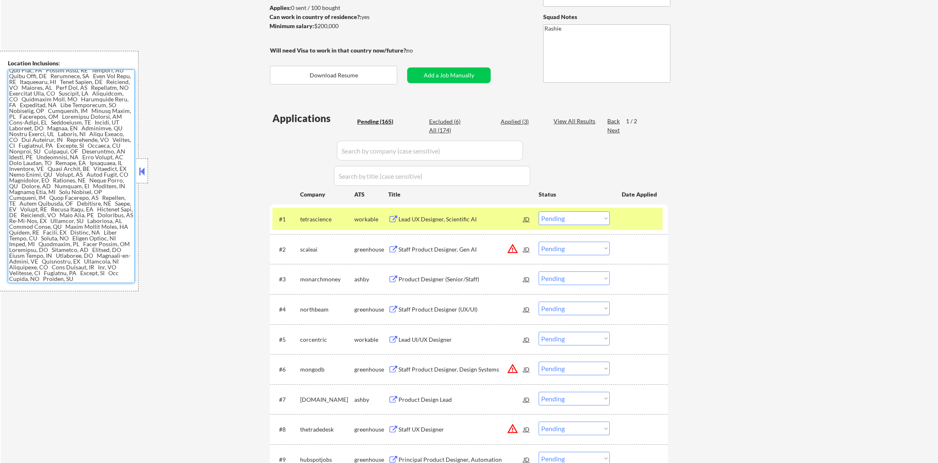  Describe the element at coordinates (461, 429) in the screenshot. I see `div: Staff UX Designer` at that location.